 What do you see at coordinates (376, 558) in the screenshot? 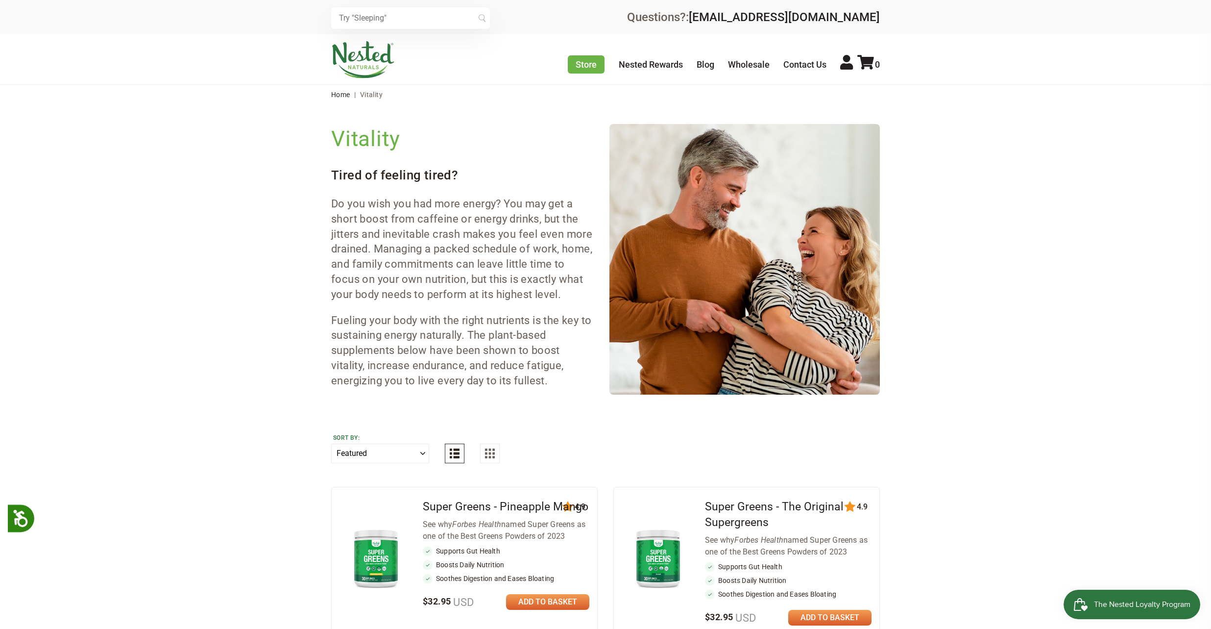
I see `img: Super Greens - Pineapple Mango` at bounding box center [376, 558].